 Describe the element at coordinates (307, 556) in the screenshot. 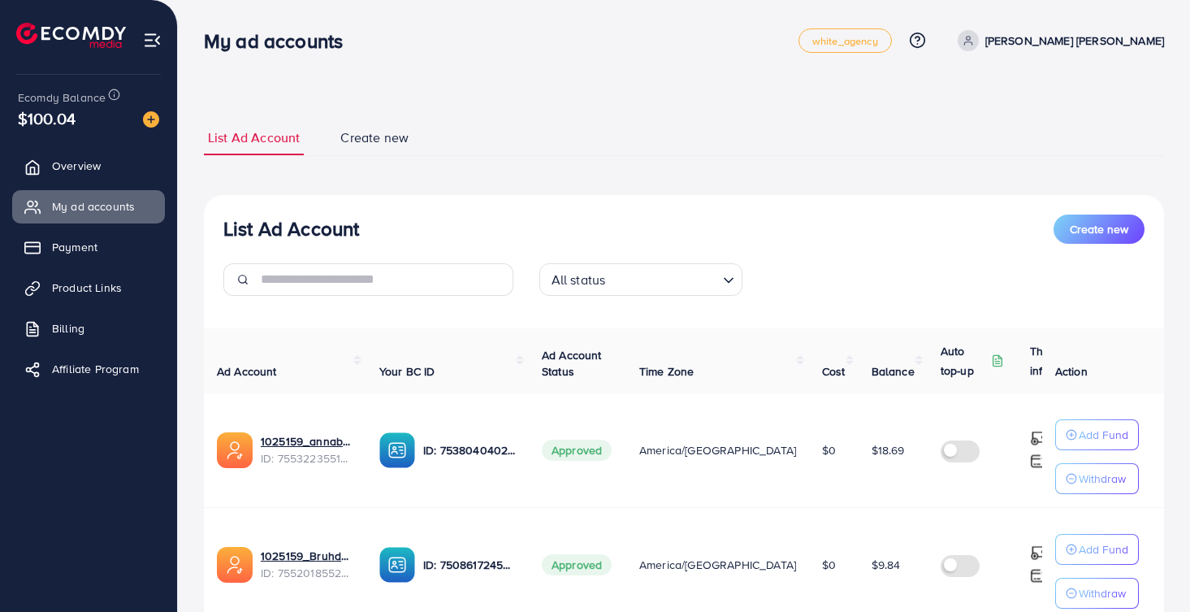

I see `a: 1025159_Bruhdumbass789_1758341687615` at that location.